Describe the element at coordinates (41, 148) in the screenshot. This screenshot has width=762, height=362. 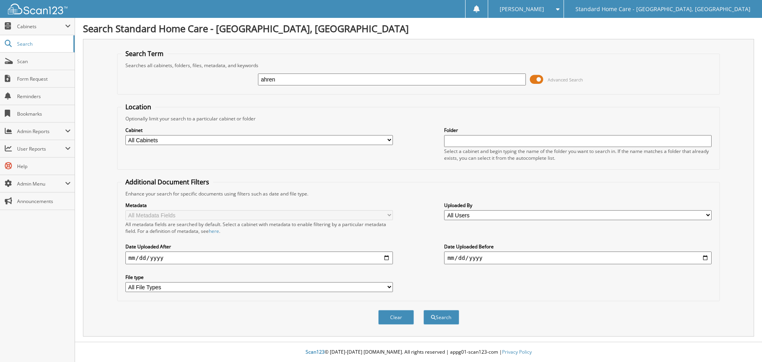
I see `span: User Reports` at that location.